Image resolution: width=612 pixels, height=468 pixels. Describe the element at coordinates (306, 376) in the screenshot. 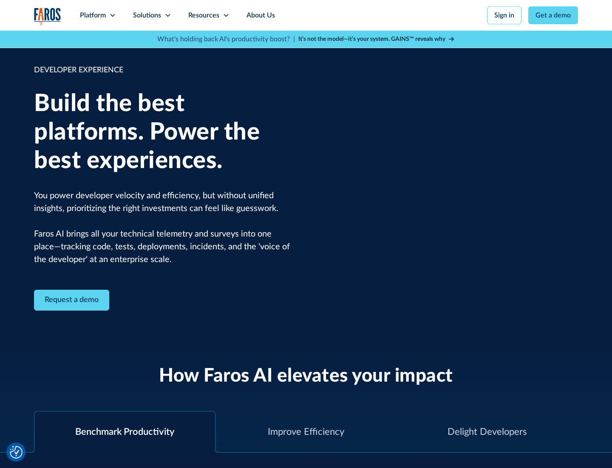

I see `h2: How Faros AI elevates your impact` at that location.